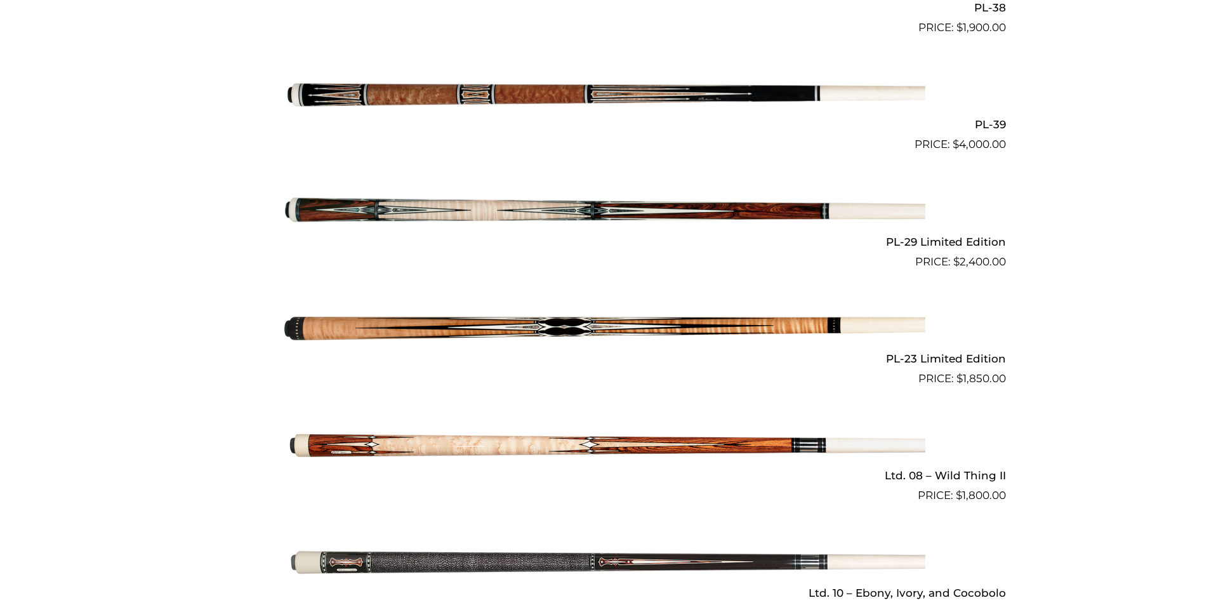 The width and height of the screenshot is (1209, 605). Describe the element at coordinates (605, 446) in the screenshot. I see `img: Ltd. 08 - Wild Thing II` at that location.